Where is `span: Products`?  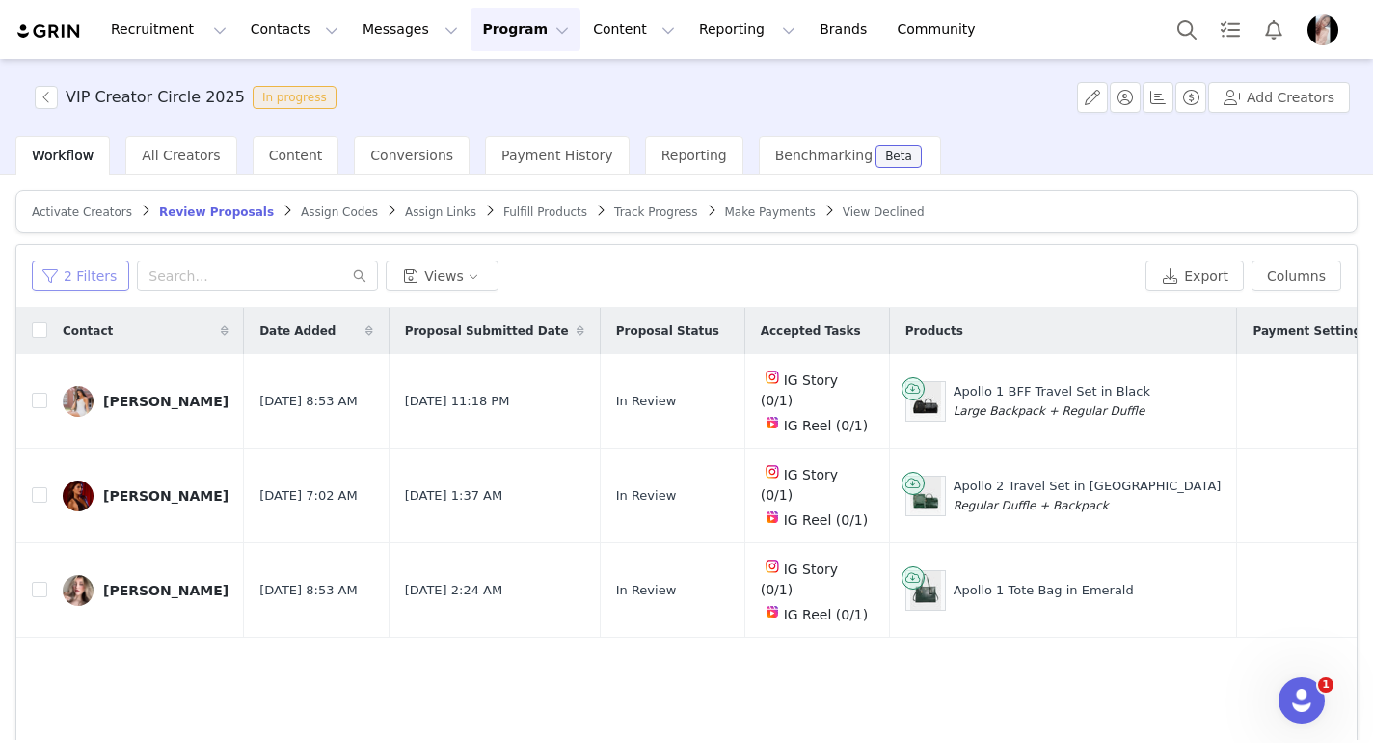 span: Products is located at coordinates (935, 331).